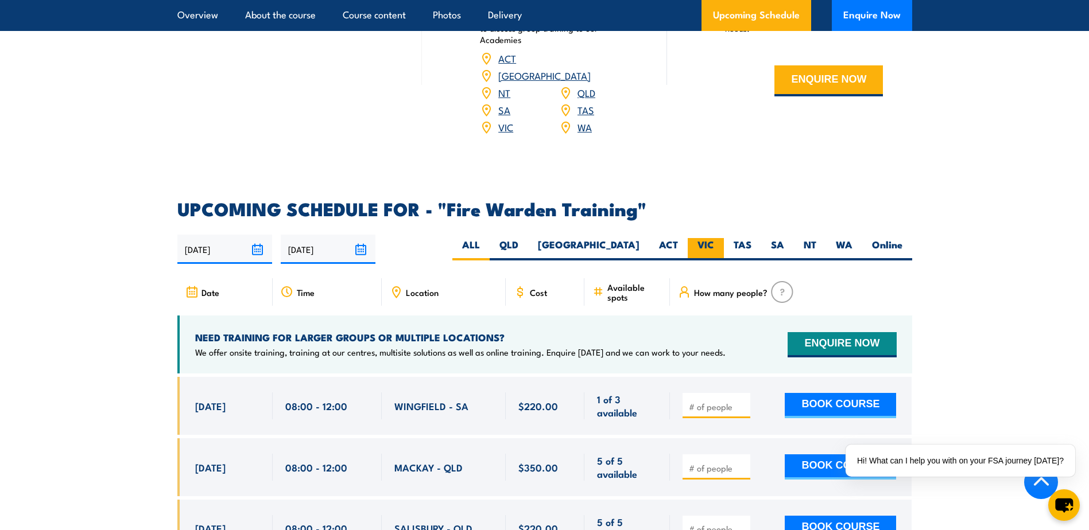 The width and height of the screenshot is (1089, 530). I want to click on span: Available spots, so click(634, 292).